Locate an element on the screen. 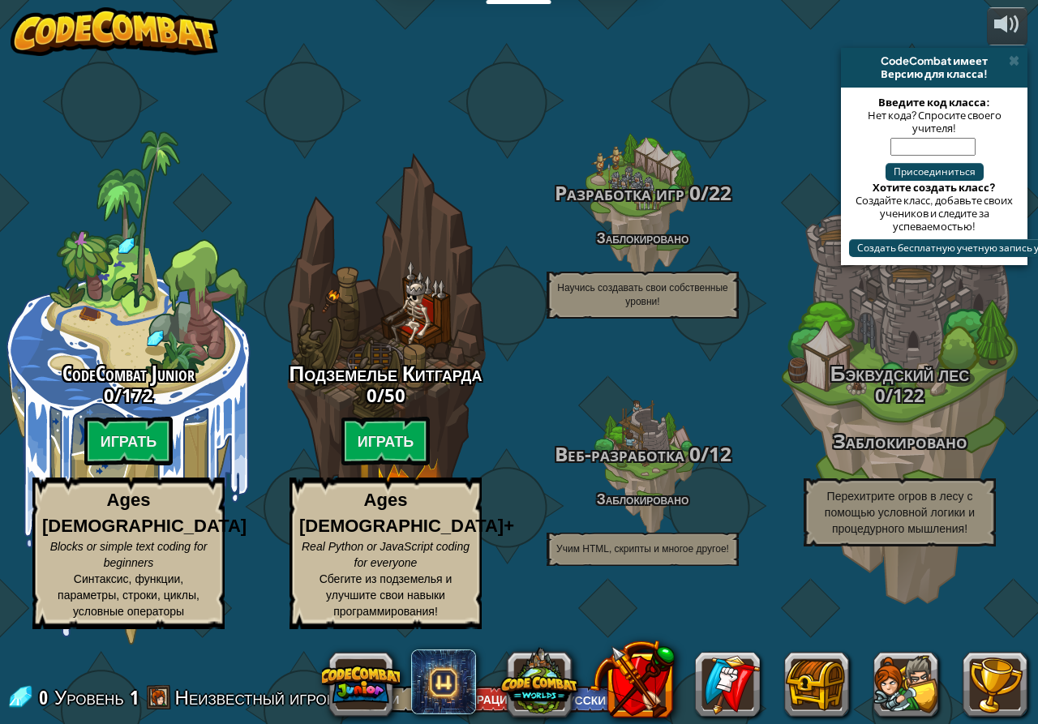 Image resolution: width=1038 pixels, height=724 pixels. div: Создайте класс, добавьте своих учеников и следите за успеваемостью! is located at coordinates (935, 213).